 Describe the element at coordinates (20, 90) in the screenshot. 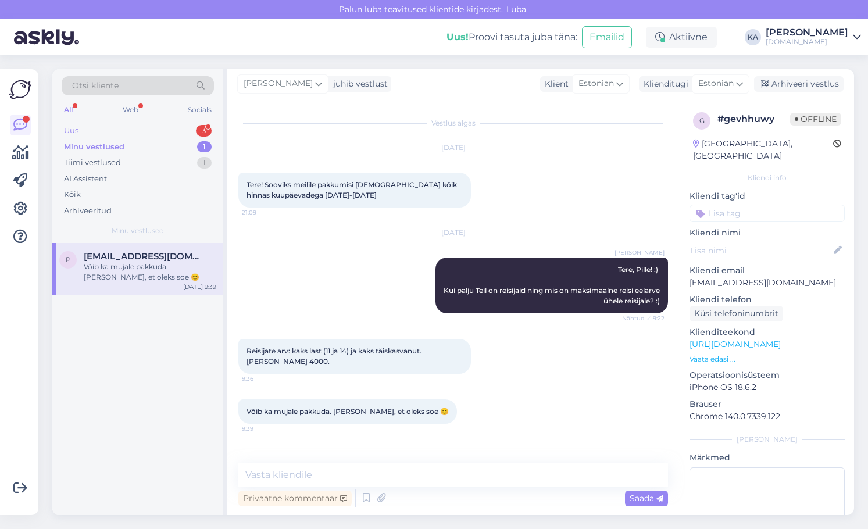

I see `img: Askly Logo` at that location.